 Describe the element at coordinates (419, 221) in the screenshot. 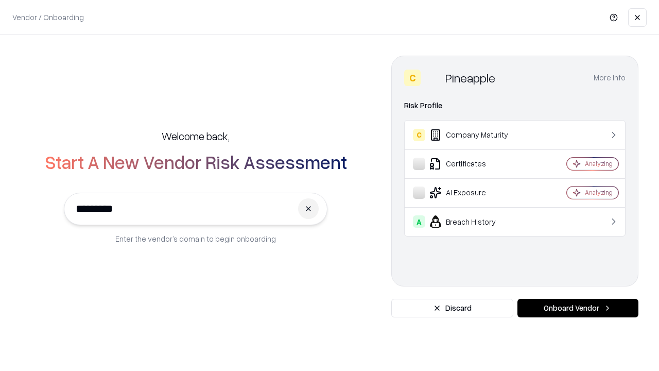

I see `div: A` at that location.